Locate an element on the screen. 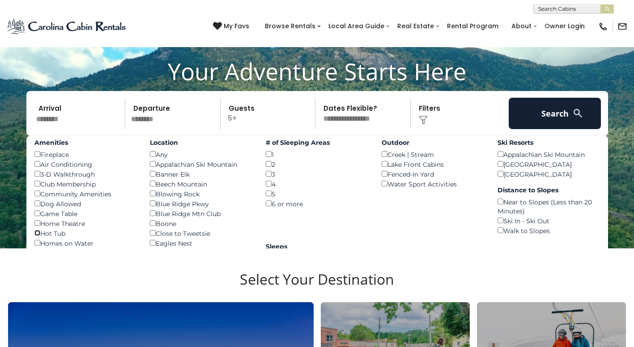 The width and height of the screenshot is (634, 347). div: Fireplace is located at coordinates (86, 154).